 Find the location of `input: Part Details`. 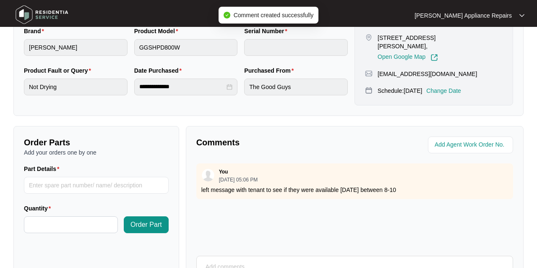

input: Part Details is located at coordinates (96, 185).